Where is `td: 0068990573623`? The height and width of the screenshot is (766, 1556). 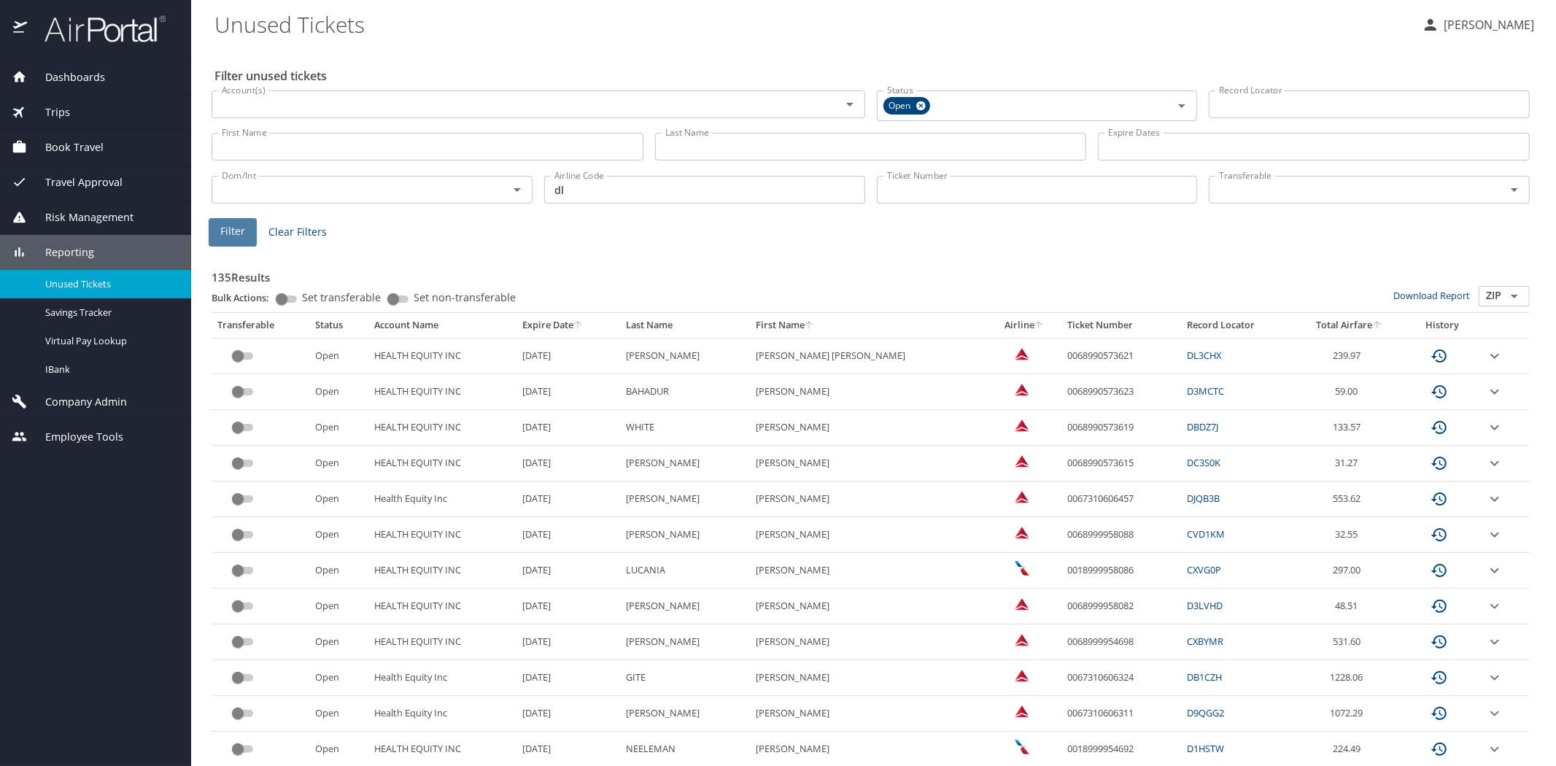 td: 0068990573623 is located at coordinates (1121, 392).